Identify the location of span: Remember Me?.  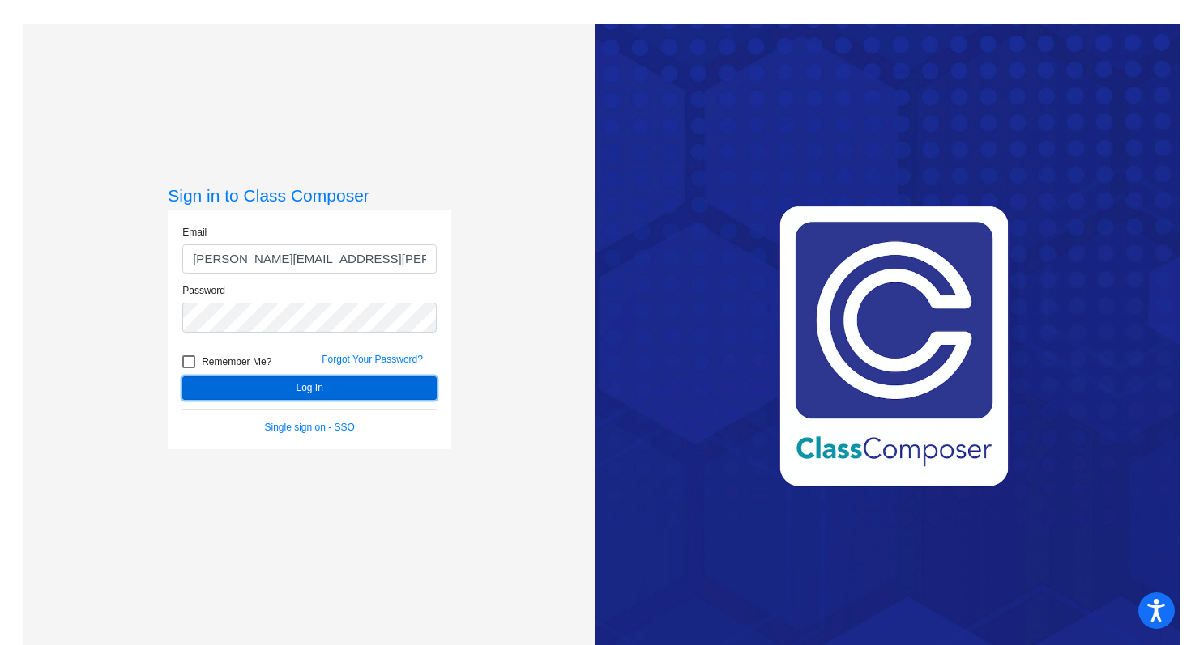
(236, 362).